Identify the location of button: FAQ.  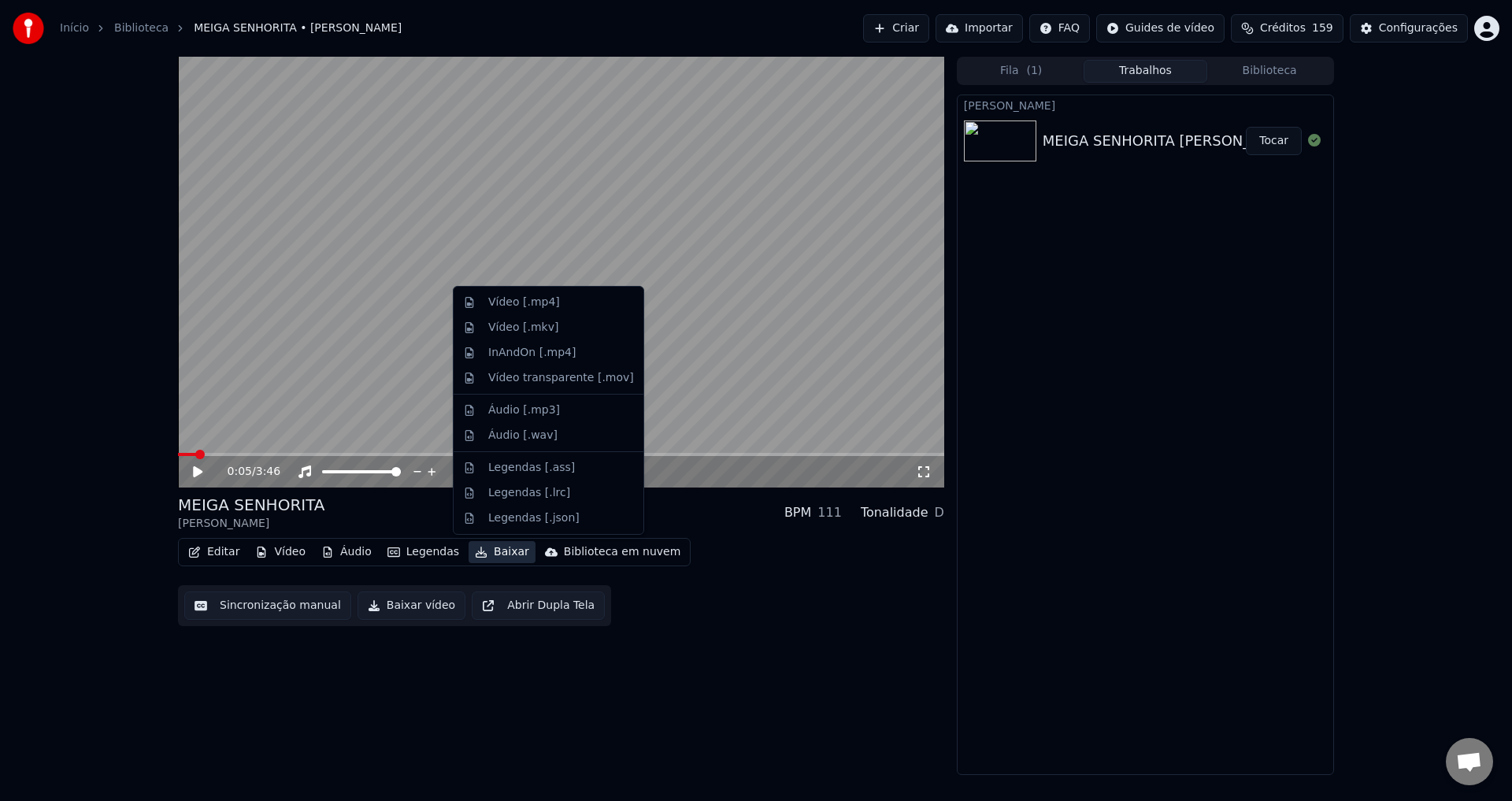
(1059, 29).